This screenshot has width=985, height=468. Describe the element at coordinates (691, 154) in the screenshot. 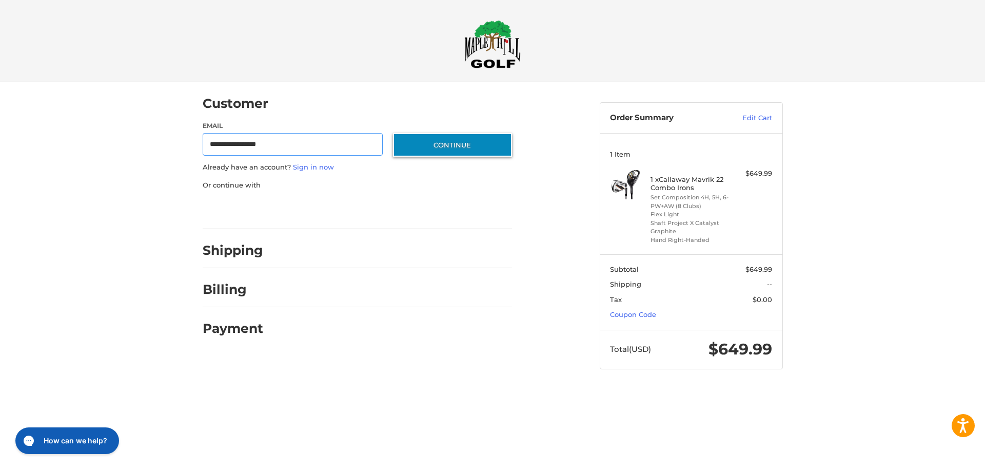

I see `h3: 1 Item` at that location.